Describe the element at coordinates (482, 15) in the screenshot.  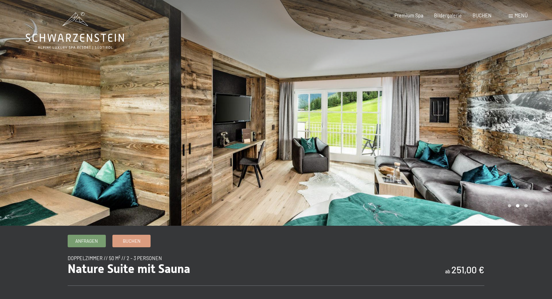
I see `a: BUCHEN` at that location.